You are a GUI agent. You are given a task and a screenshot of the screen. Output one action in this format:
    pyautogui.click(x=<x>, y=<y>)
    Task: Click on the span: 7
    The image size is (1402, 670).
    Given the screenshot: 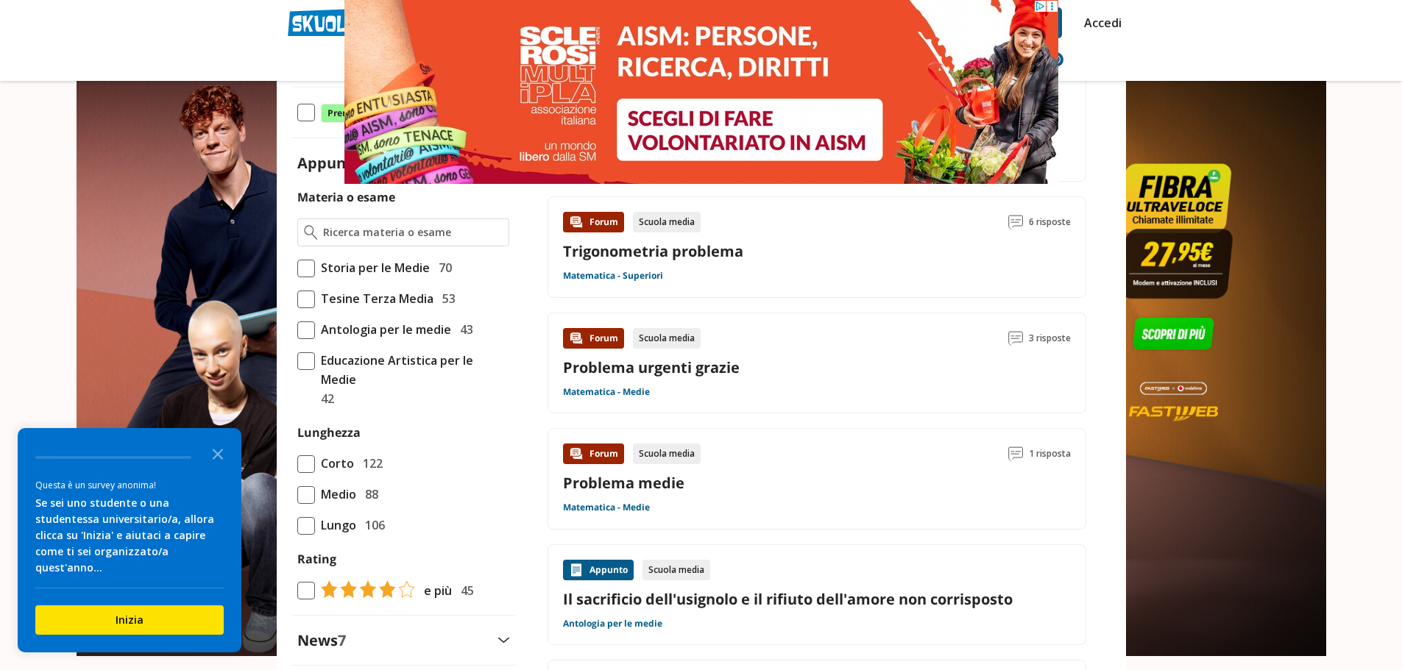 What is the action you would take?
    pyautogui.click(x=341, y=640)
    